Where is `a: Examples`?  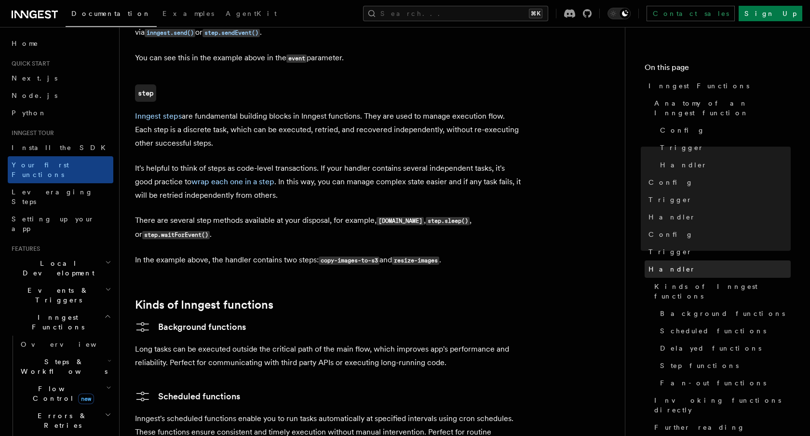 a: Examples is located at coordinates (188, 14).